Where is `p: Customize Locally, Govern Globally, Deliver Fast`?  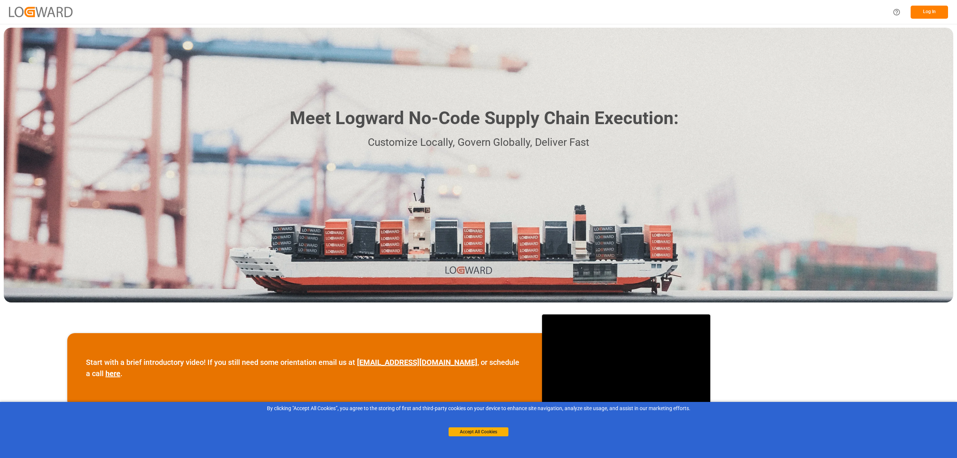 p: Customize Locally, Govern Globally, Deliver Fast is located at coordinates (479, 142).